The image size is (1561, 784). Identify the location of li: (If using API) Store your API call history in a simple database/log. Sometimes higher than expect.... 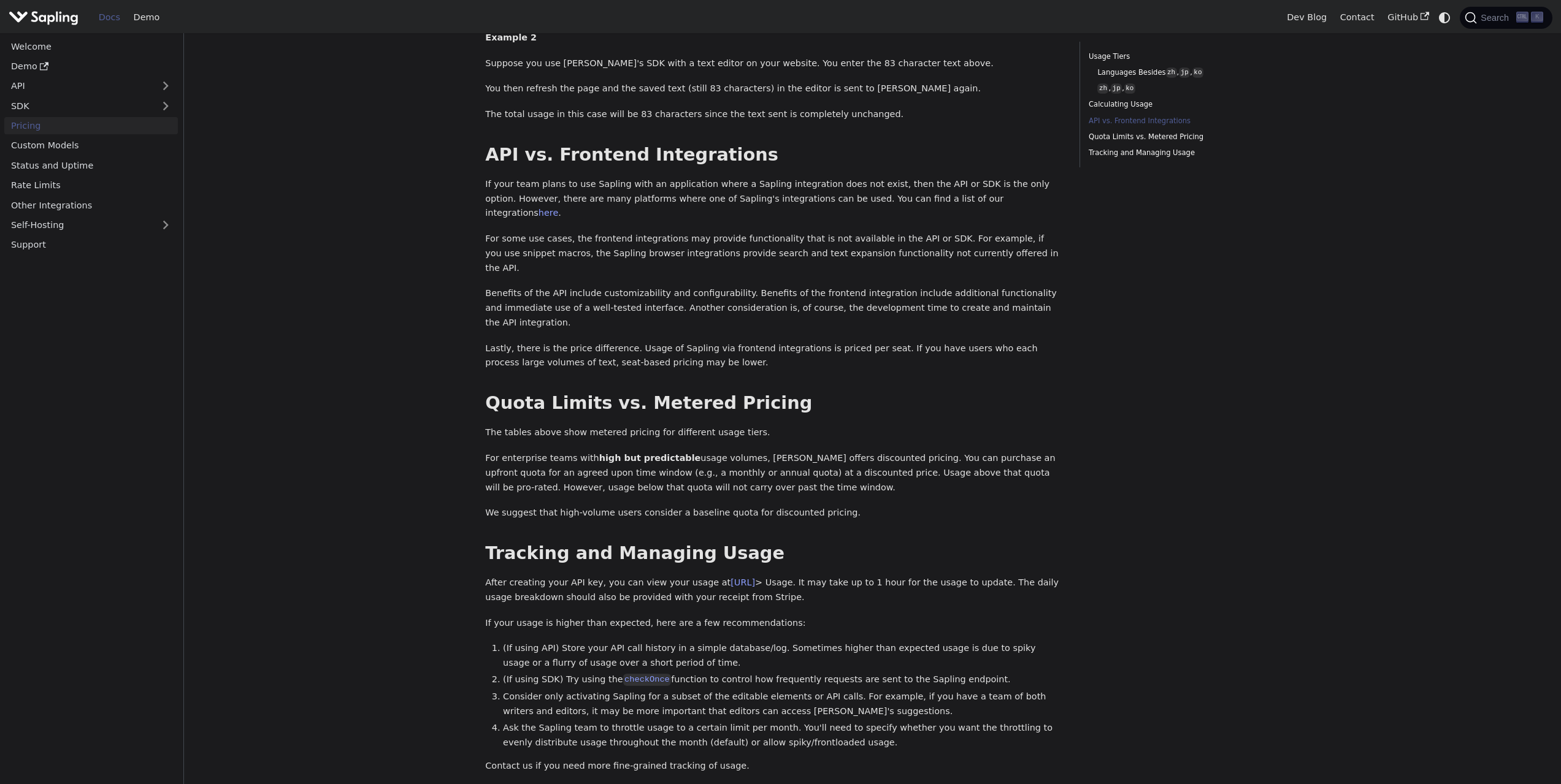
(782, 655).